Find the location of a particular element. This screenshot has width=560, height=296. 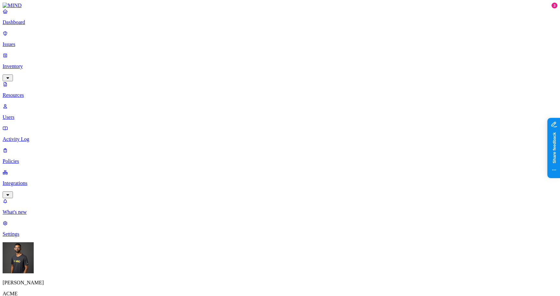

a: MIND is located at coordinates (280, 6).